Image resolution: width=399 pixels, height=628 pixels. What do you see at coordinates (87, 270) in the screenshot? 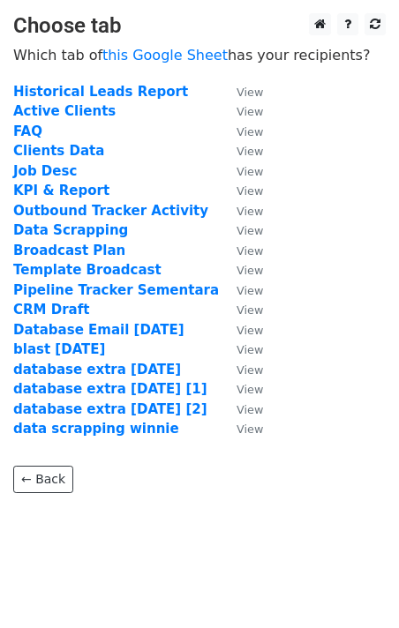
I see `strong: Template Broadcast` at bounding box center [87, 270].